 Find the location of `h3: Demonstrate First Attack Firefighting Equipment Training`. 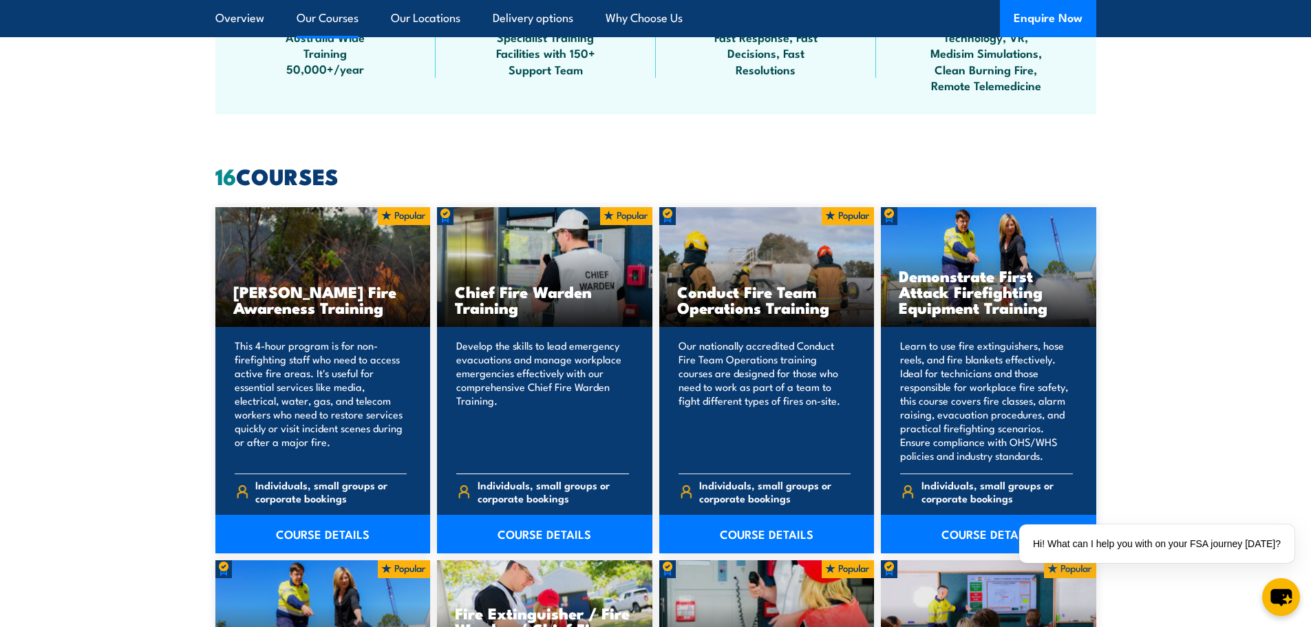

h3: Demonstrate First Attack Firefighting Equipment Training is located at coordinates (988, 291).